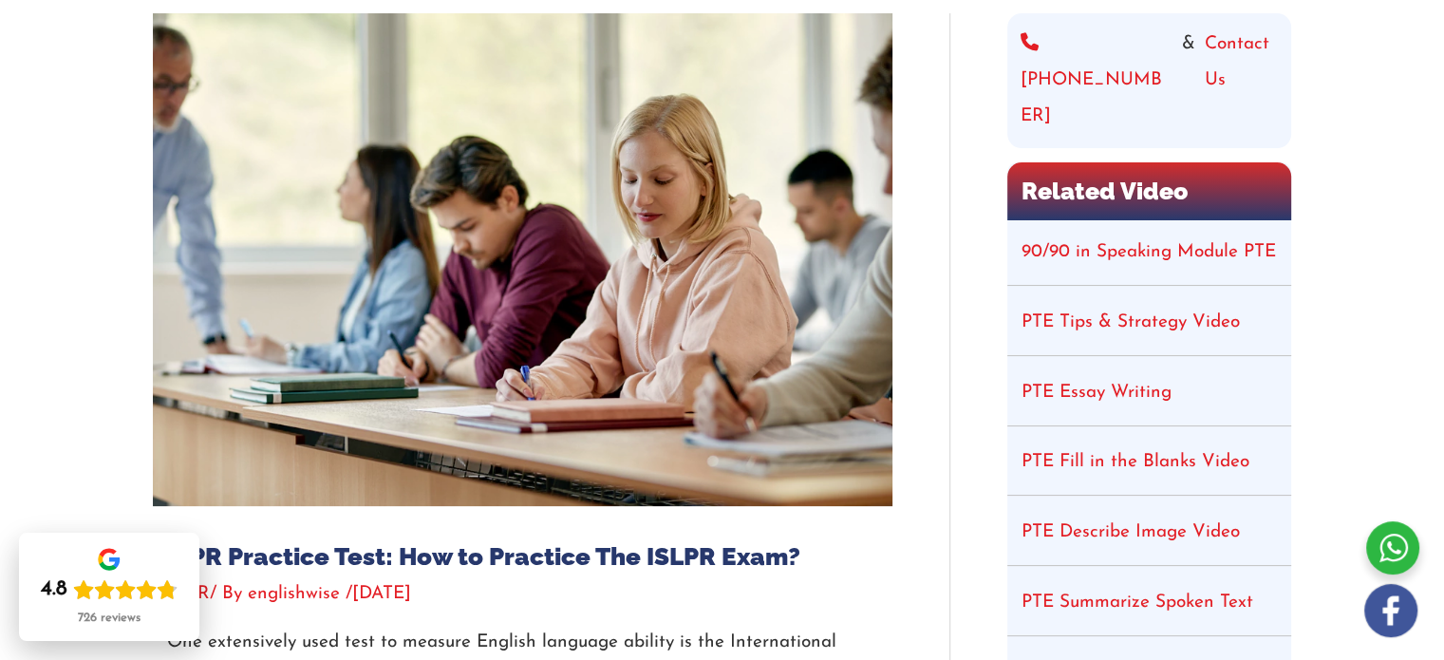  I want to click on a: PTE Essay Writing, so click(1097, 392).